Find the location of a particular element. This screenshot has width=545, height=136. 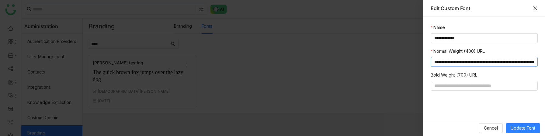

span: Update Font is located at coordinates (523, 128).